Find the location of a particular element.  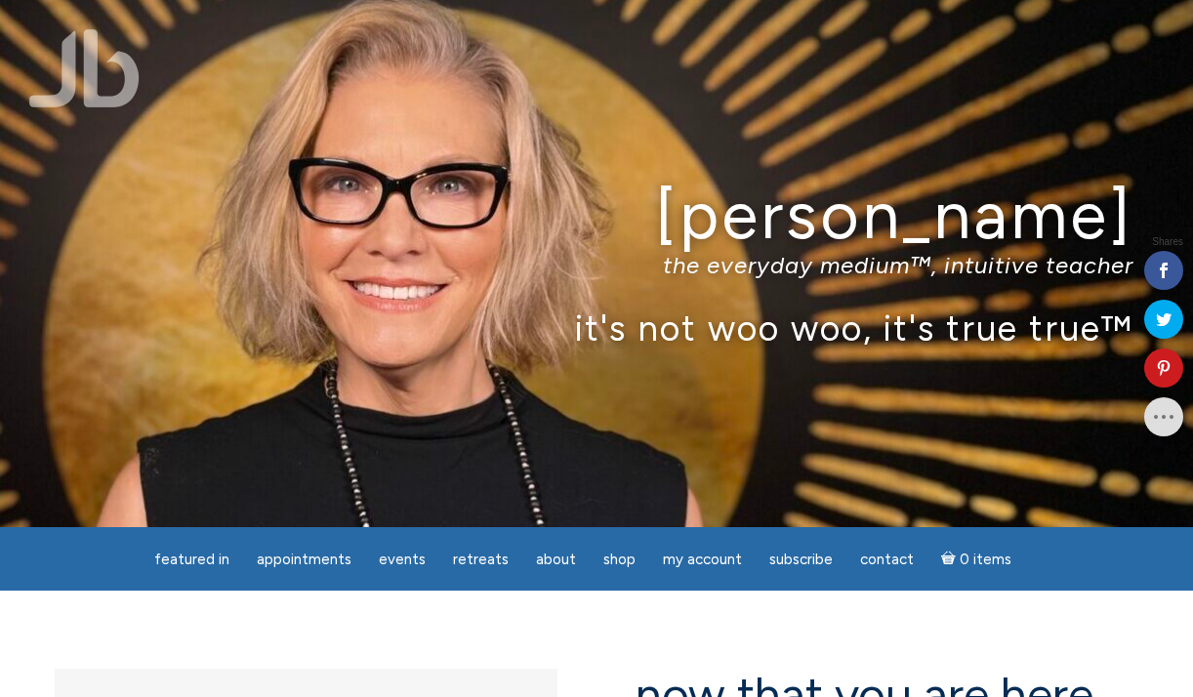

a: Subscribe is located at coordinates (801, 560).